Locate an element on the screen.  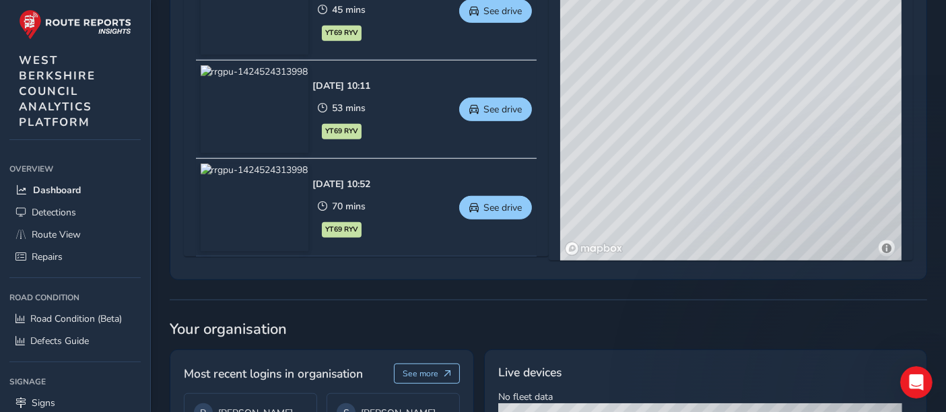
span: See more is located at coordinates (420, 374).